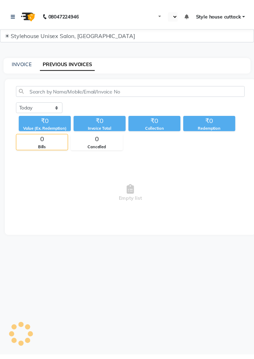 The height and width of the screenshot is (359, 254). What do you see at coordinates (99, 146) in the screenshot?
I see `div: Cancelled` at bounding box center [99, 146].